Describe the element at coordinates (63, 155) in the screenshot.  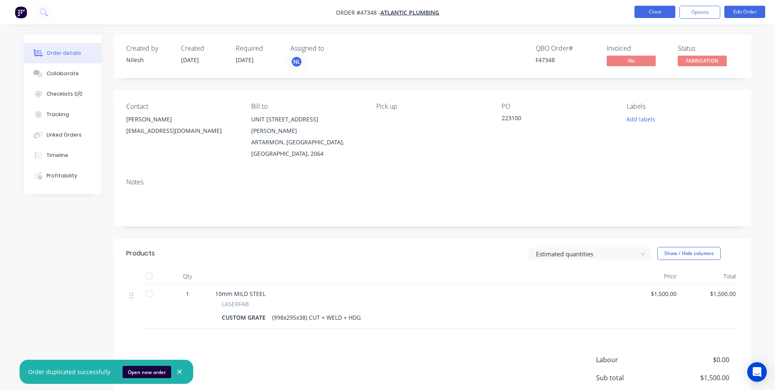
I see `button: Timeline` at that location.